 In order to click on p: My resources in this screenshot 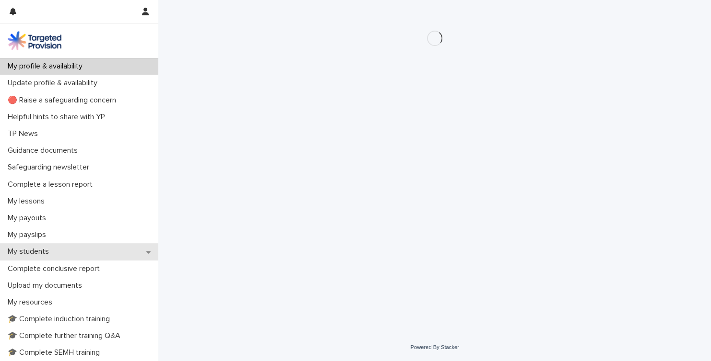, I will do `click(32, 303)`.